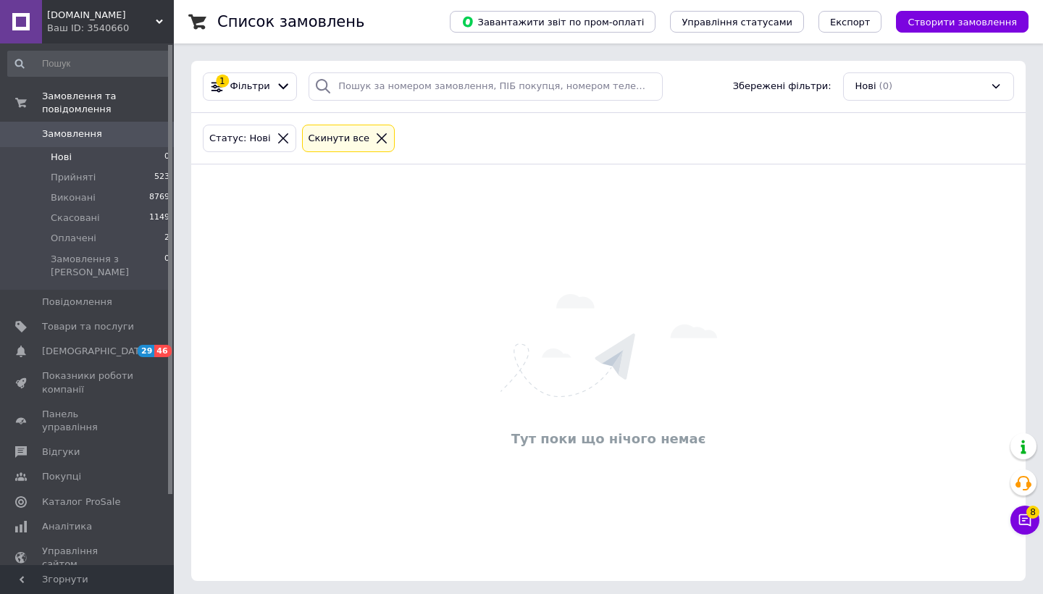  Describe the element at coordinates (88, 327) in the screenshot. I see `span: Товари та послуги` at that location.